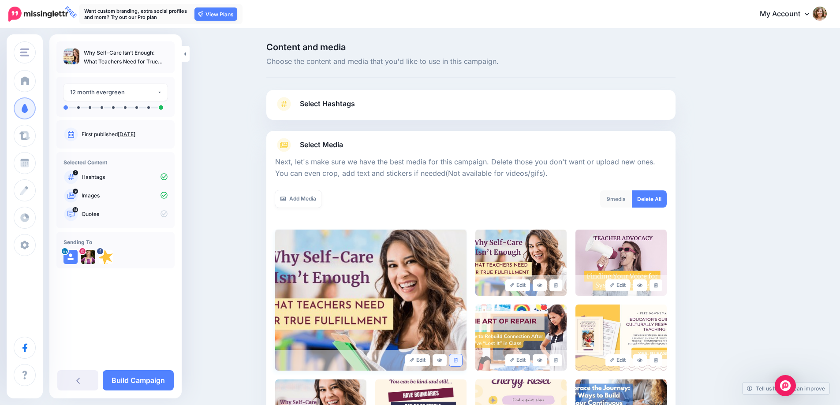  Describe the element at coordinates (786, 389) in the screenshot. I see `a: Tell us how we can improve` at that location.